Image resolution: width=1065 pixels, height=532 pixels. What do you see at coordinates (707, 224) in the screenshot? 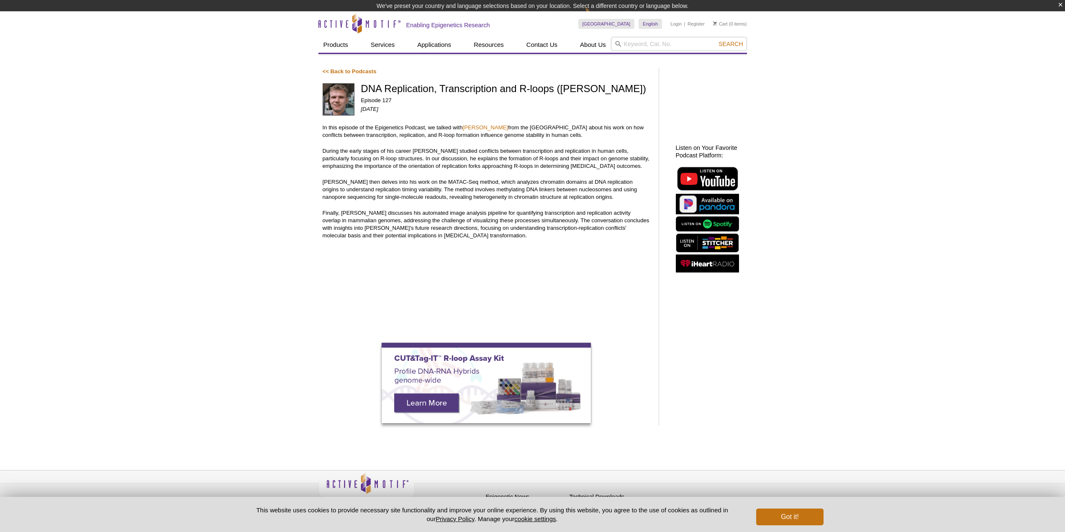
I see `img: Listen on Spotify` at bounding box center [707, 224].